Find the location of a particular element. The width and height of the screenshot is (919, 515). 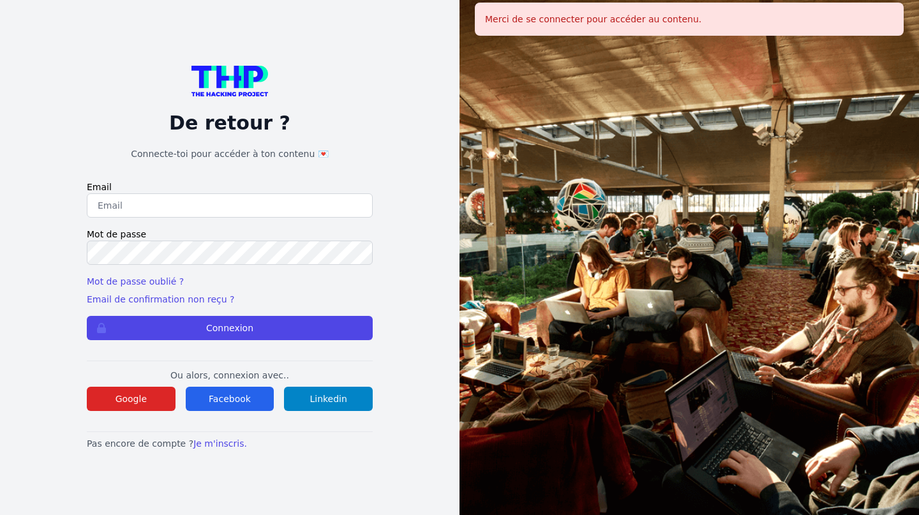

button: Facebook is located at coordinates (230, 399).